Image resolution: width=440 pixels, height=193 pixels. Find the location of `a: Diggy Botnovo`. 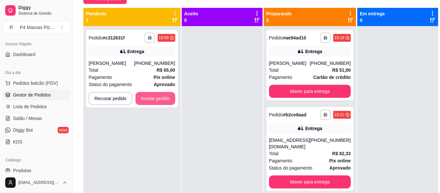

a: Diggy Botnovo is located at coordinates (36, 130).